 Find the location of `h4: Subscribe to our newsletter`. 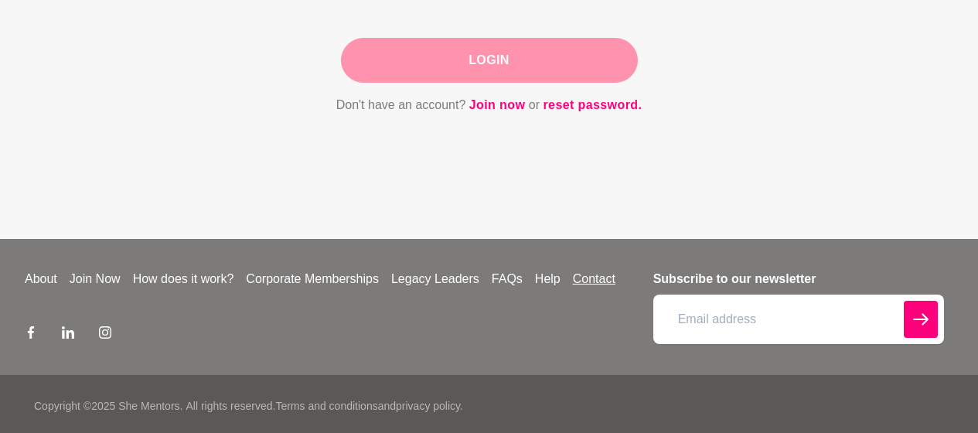

h4: Subscribe to our newsletter is located at coordinates (799, 279).